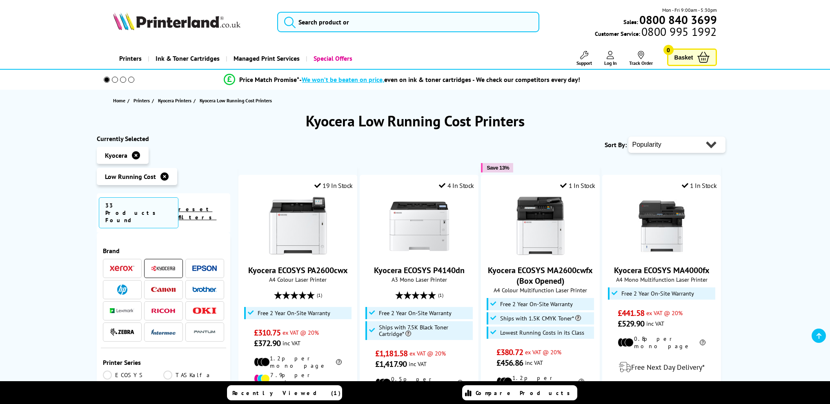  I want to click on a: Compare Products, so click(520, 393).